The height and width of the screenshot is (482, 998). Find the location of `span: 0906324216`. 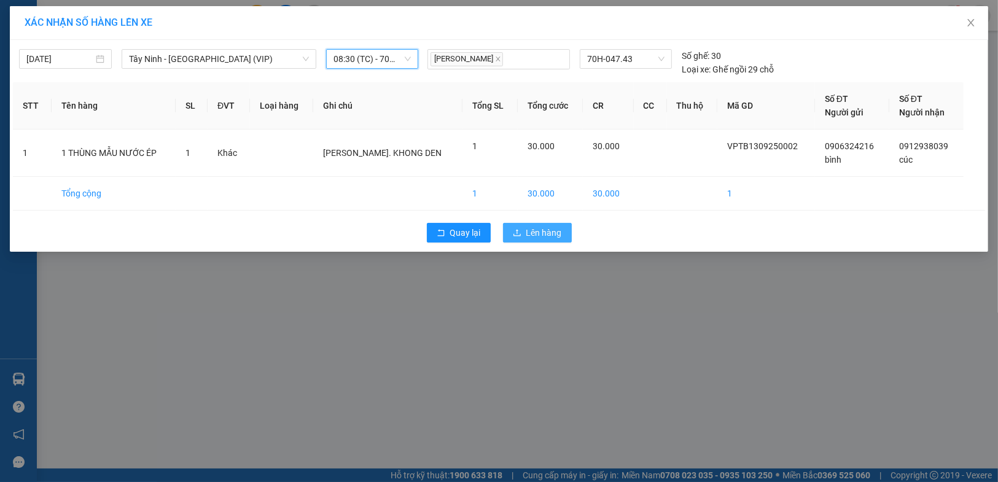

span: 0906324216 is located at coordinates (850, 146).